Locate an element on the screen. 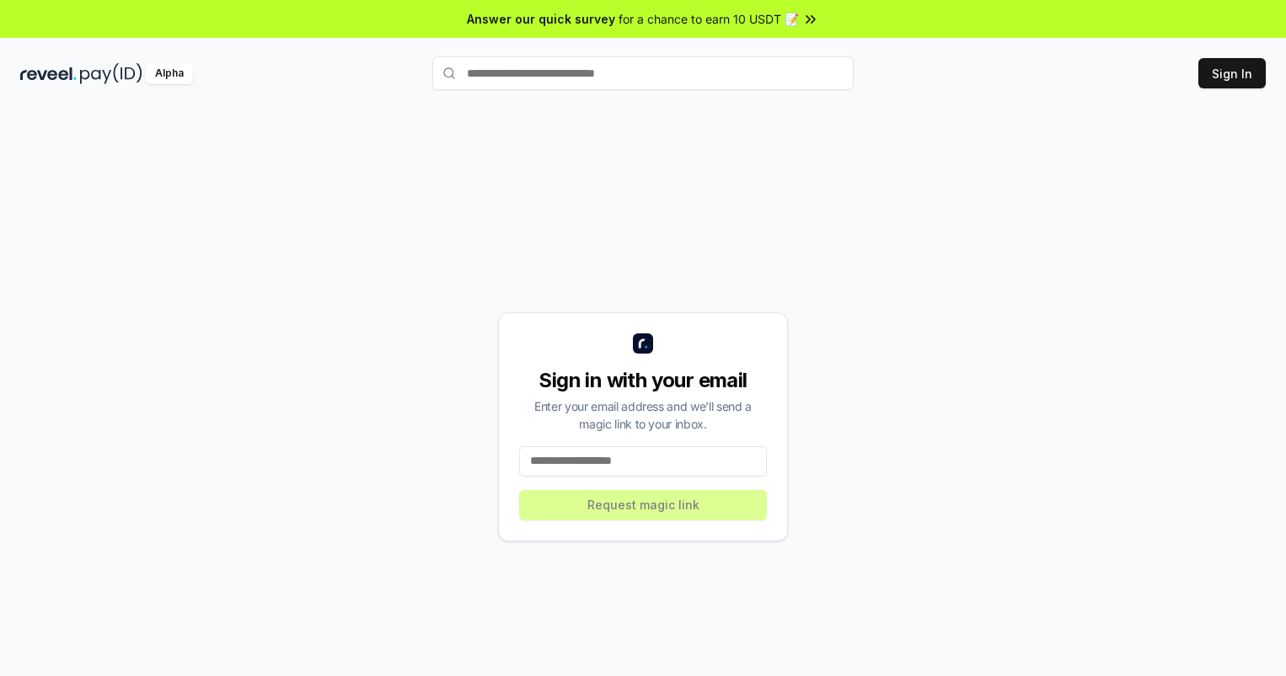 This screenshot has height=676, width=1286. img: logo_small is located at coordinates (643, 344).